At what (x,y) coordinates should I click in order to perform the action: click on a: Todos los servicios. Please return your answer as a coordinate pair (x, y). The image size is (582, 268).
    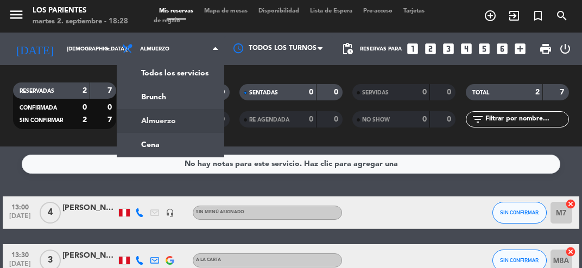
    Looking at the image, I should click on (170, 73).